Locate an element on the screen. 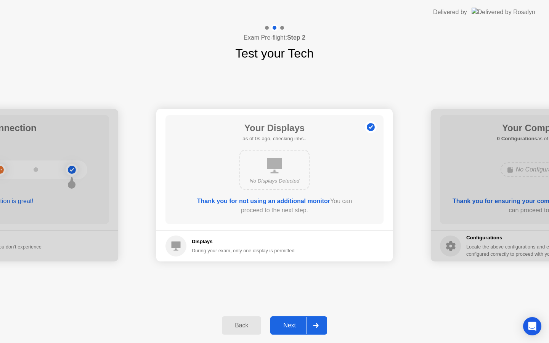 Image resolution: width=549 pixels, height=343 pixels. button: Back is located at coordinates (241, 325).